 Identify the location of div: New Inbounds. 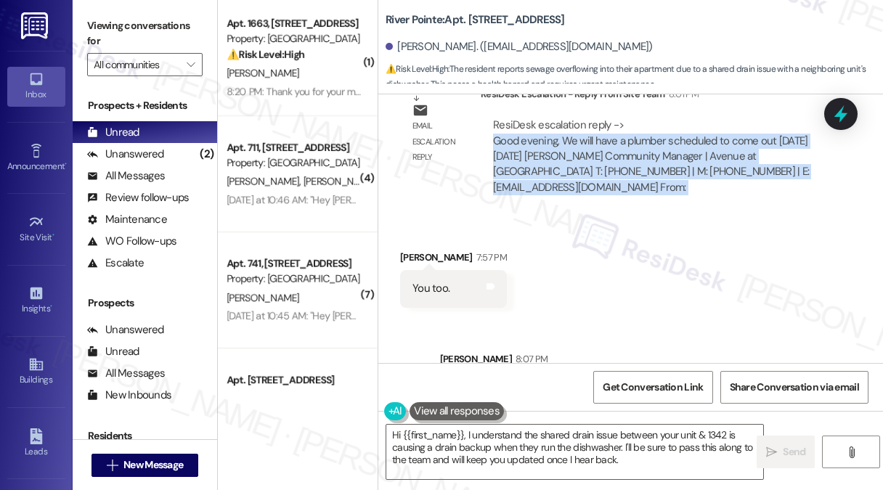
(129, 395).